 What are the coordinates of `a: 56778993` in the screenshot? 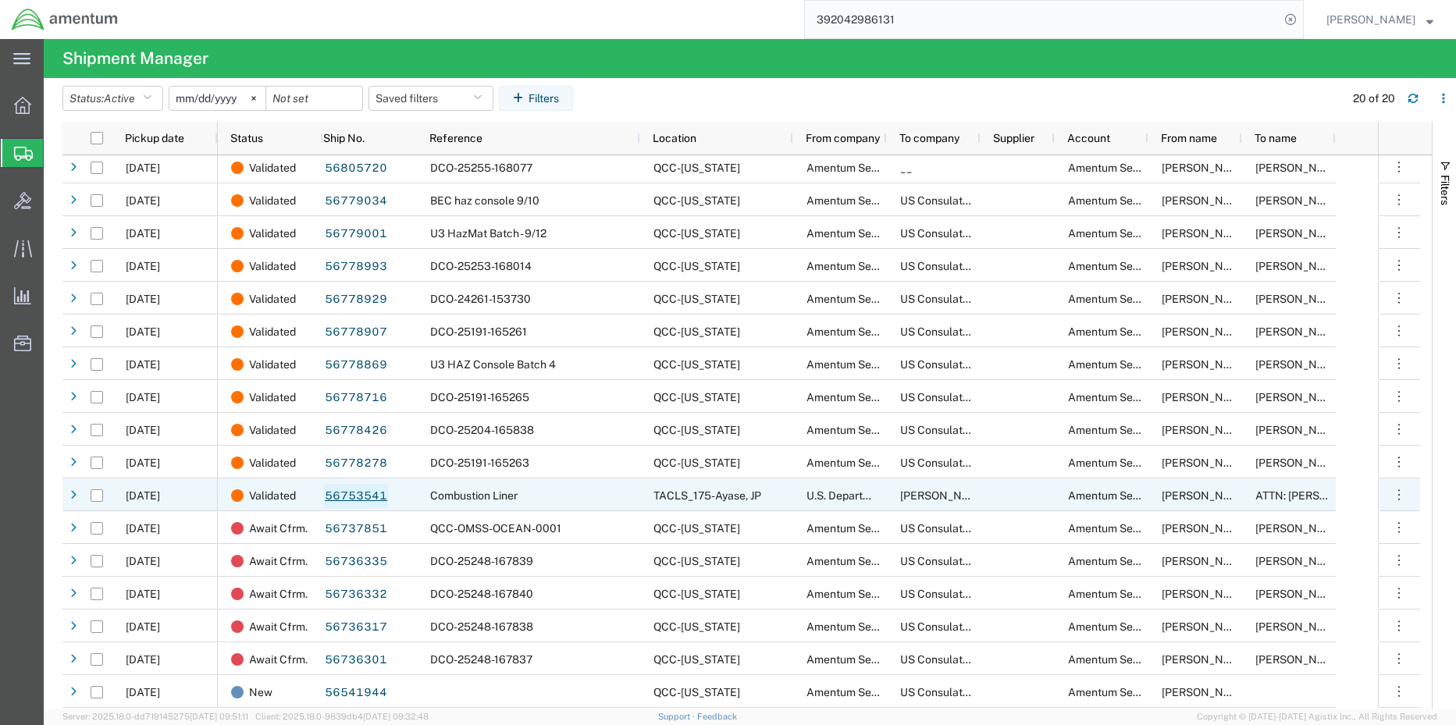 It's located at (356, 267).